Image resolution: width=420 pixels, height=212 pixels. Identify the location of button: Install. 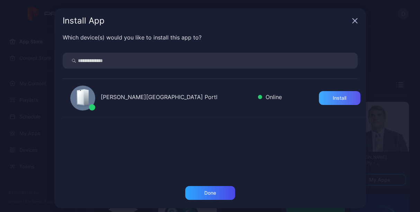
(339, 98).